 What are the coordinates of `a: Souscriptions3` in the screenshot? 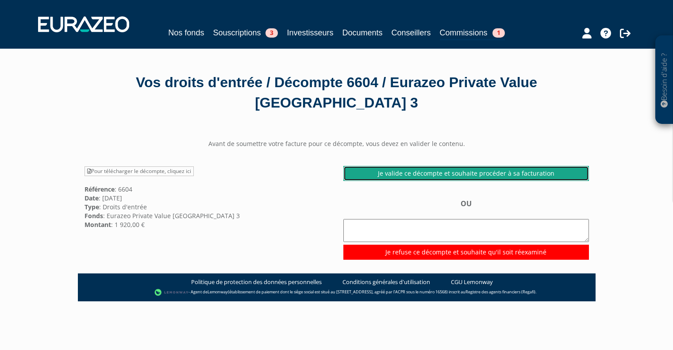 It's located at (245, 33).